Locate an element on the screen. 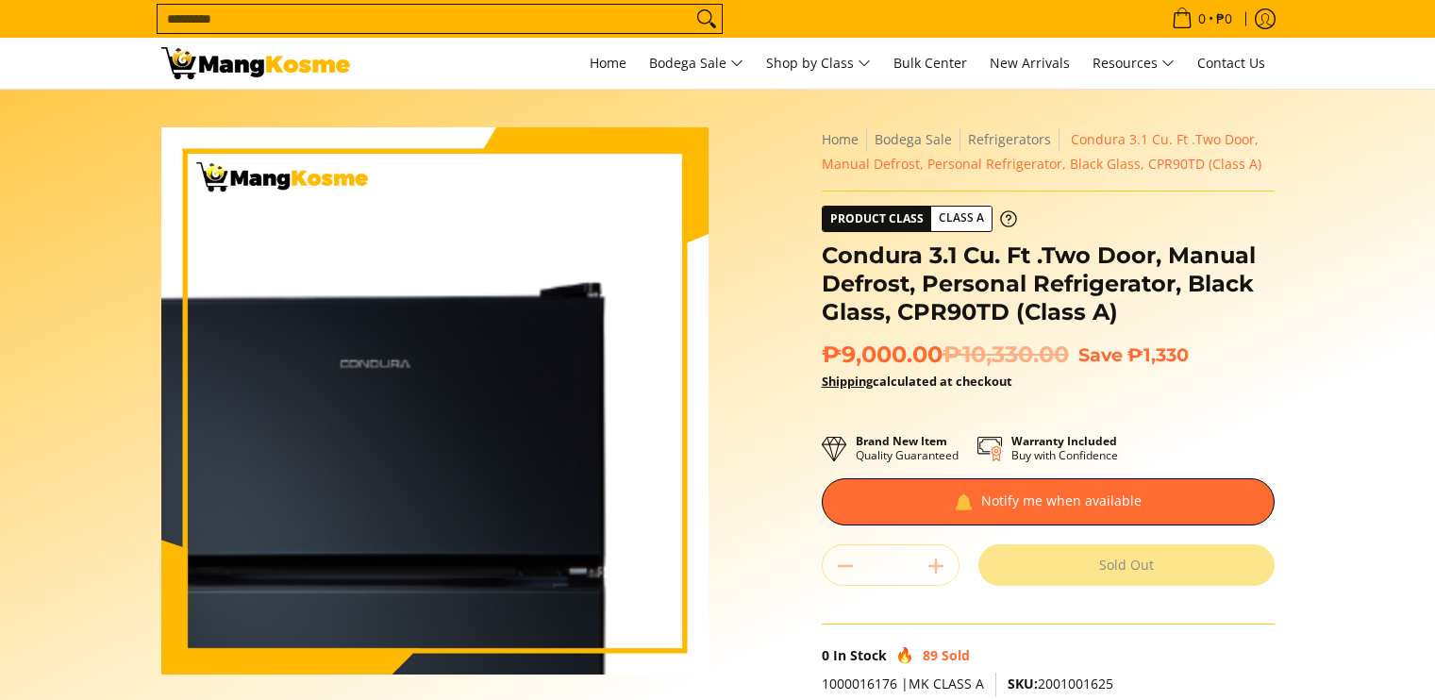 Image resolution: width=1435 pixels, height=700 pixels. img: Condura 3.1 Cu. Ft .Two Door, Manual Defrost, Personal Refrigerator, Black Glass, CPR90TD (Class A) is located at coordinates (435, 401).